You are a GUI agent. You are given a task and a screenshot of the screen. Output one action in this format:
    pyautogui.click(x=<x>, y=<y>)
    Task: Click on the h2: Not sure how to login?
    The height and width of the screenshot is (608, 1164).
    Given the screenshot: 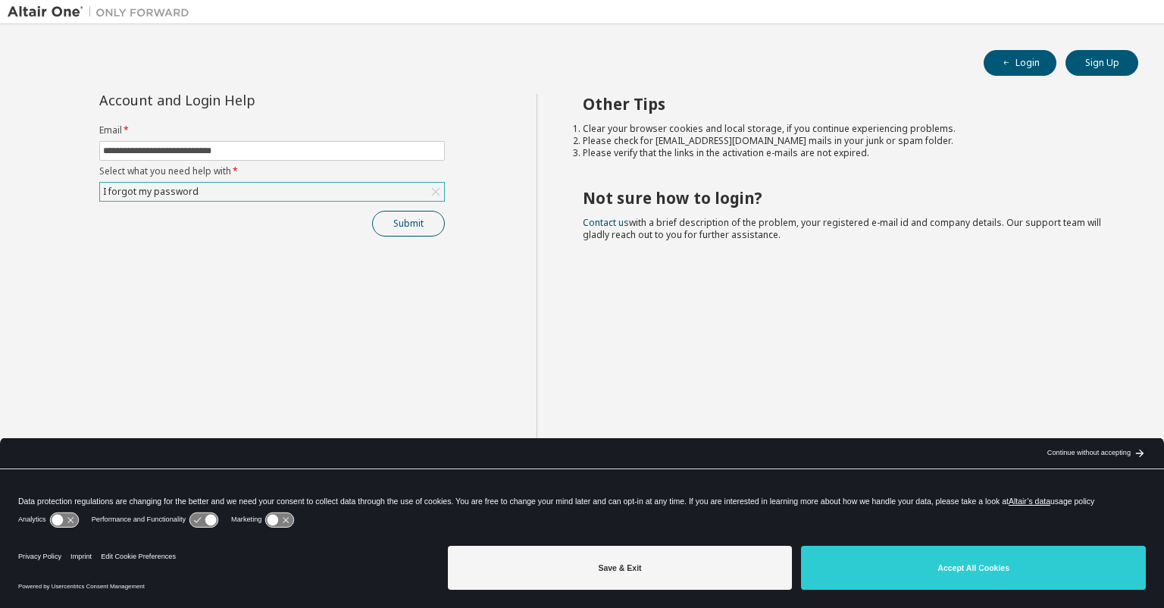 What is the action you would take?
    pyautogui.click(x=848, y=198)
    